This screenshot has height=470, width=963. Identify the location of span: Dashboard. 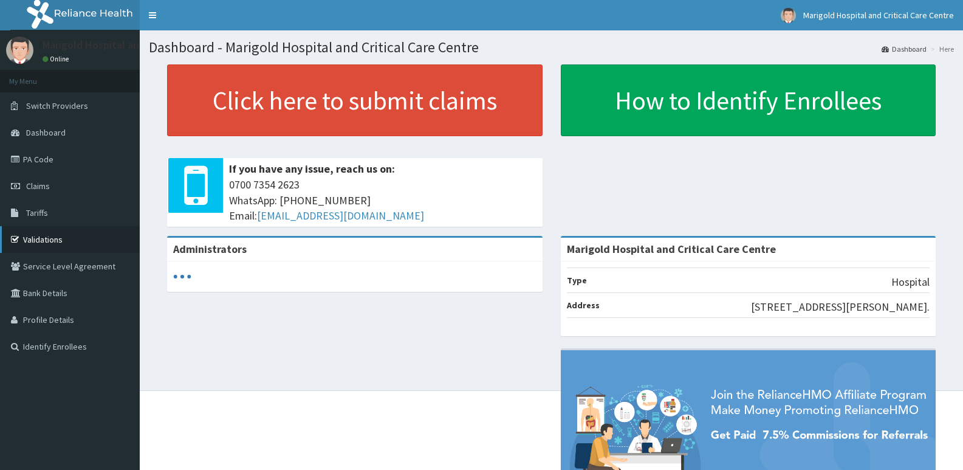
(46, 133).